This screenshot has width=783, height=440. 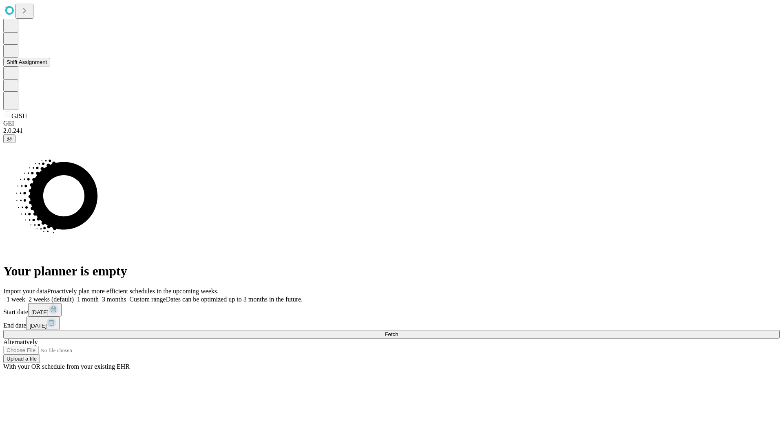 I want to click on div: GEI, so click(x=391, y=123).